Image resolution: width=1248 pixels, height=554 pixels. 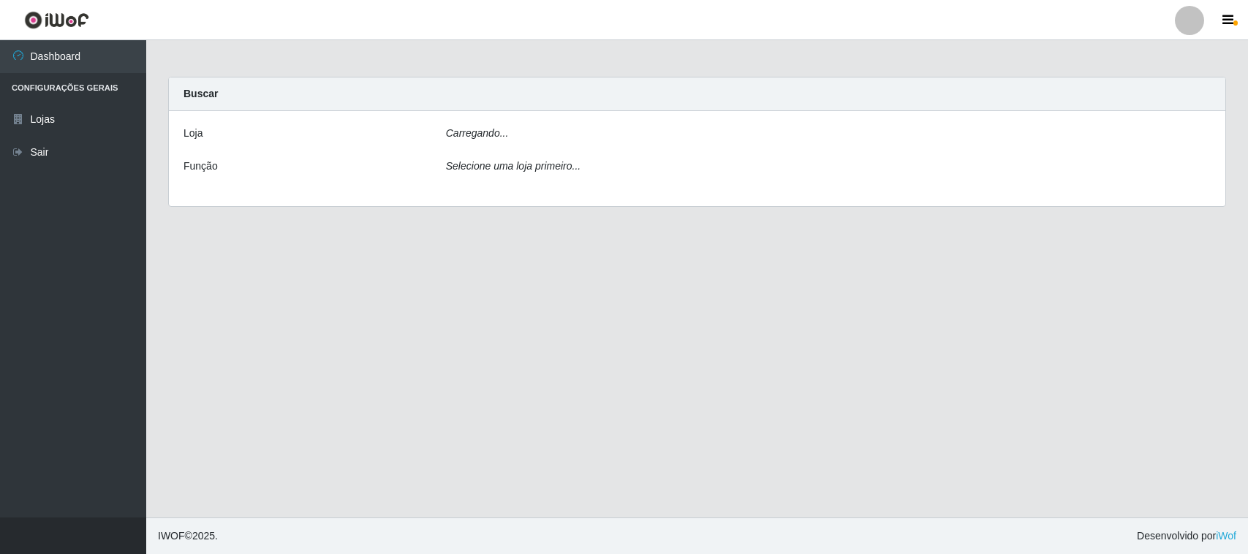 What do you see at coordinates (193, 133) in the screenshot?
I see `label: Loja` at bounding box center [193, 133].